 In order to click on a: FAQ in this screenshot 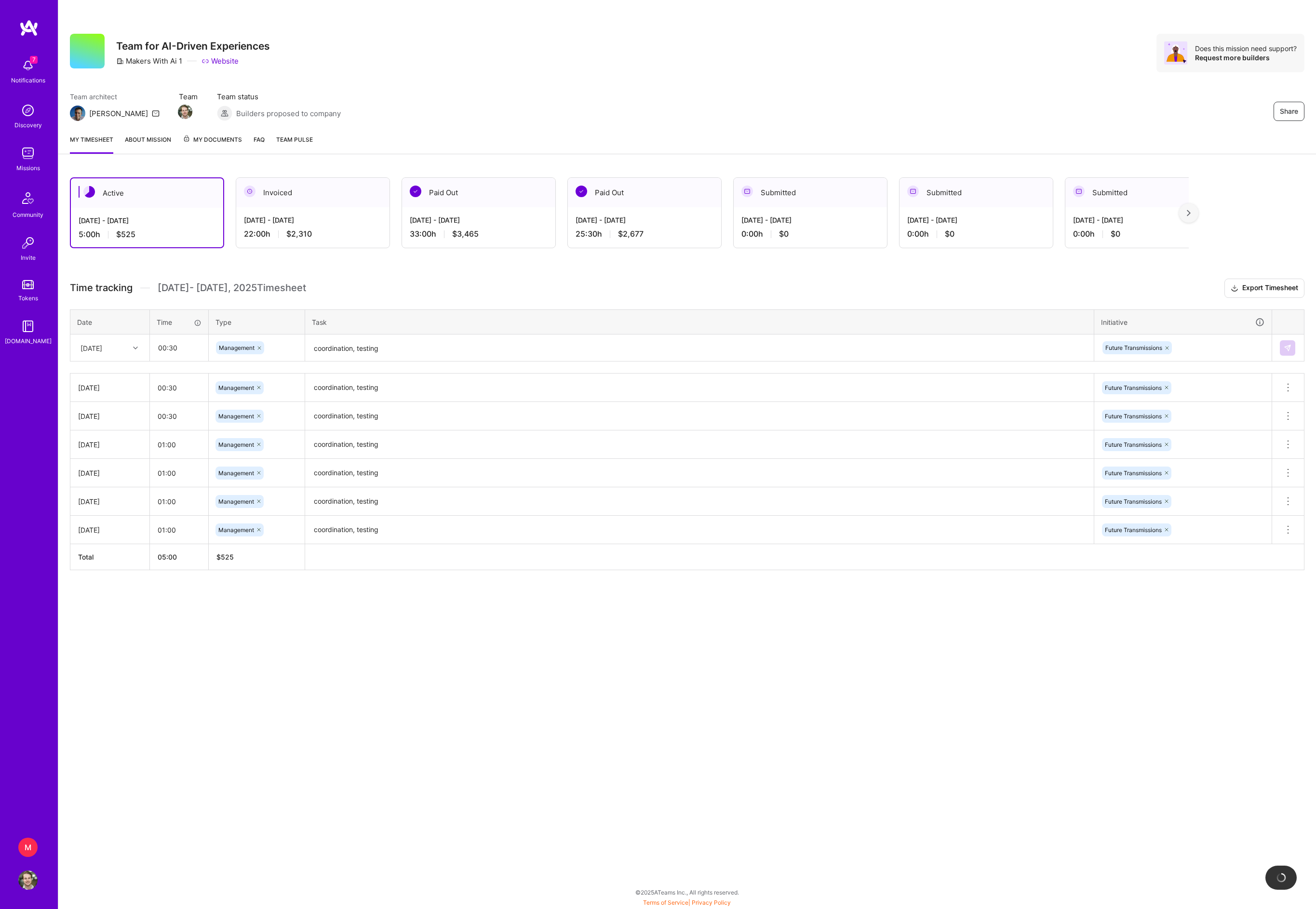, I will do `click(259, 144)`.